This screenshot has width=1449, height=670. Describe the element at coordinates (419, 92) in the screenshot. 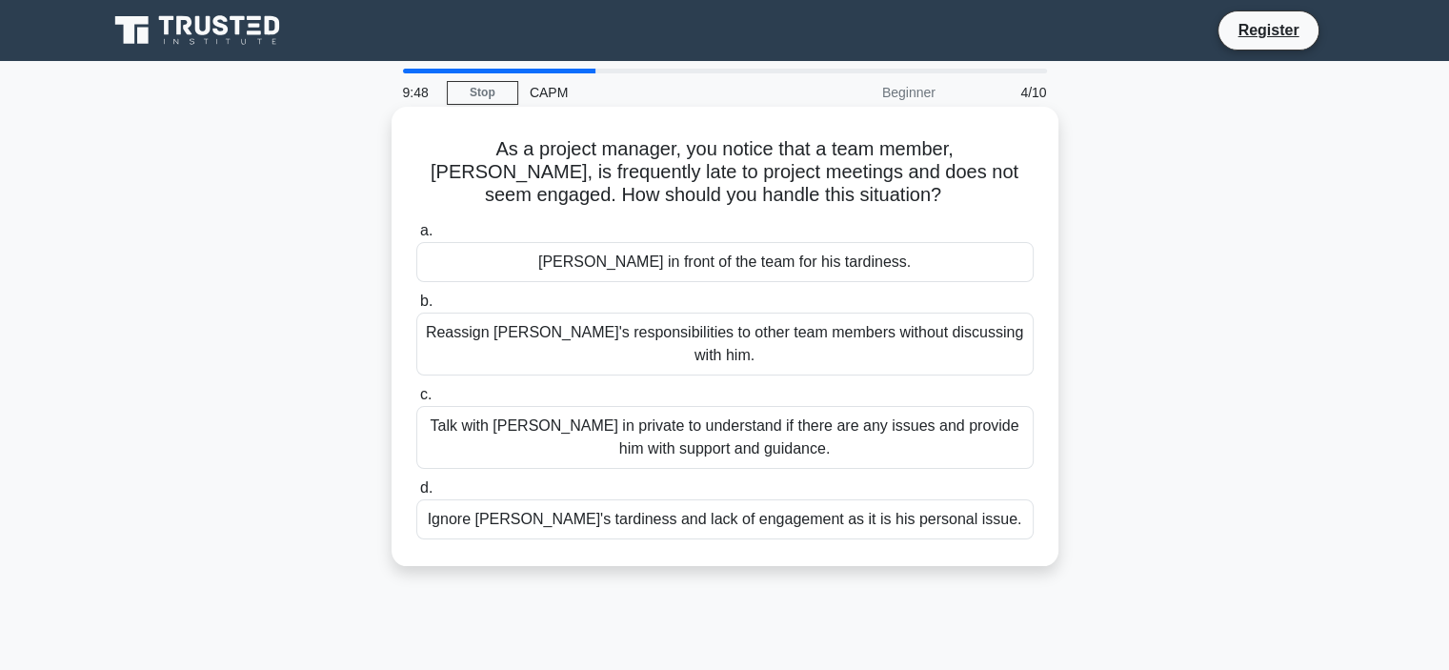

I see `div: 9:48` at that location.